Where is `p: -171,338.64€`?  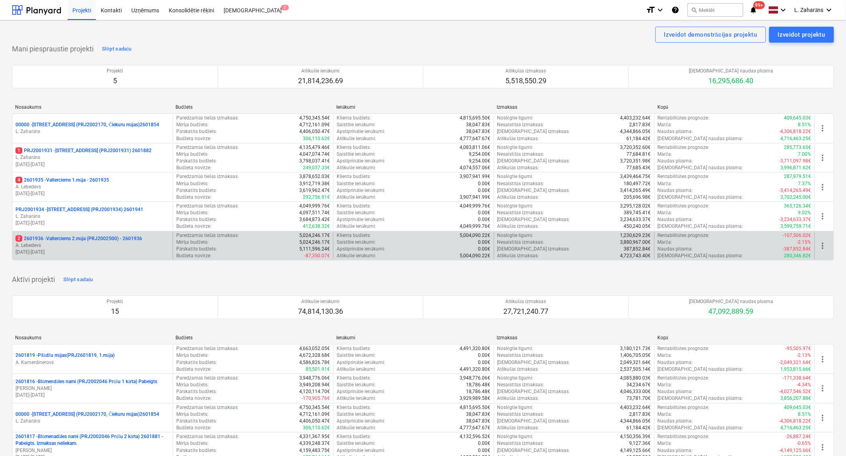
p: -171,338.64€ is located at coordinates (797, 378).